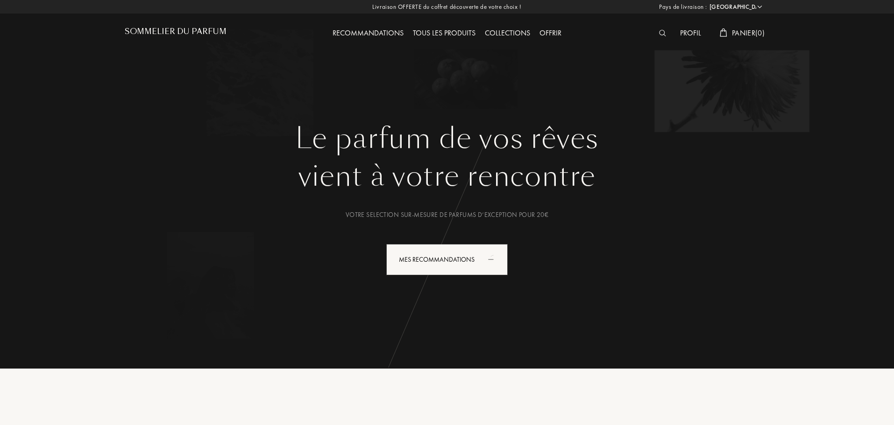  I want to click on img: cart_white.svg, so click(723, 33).